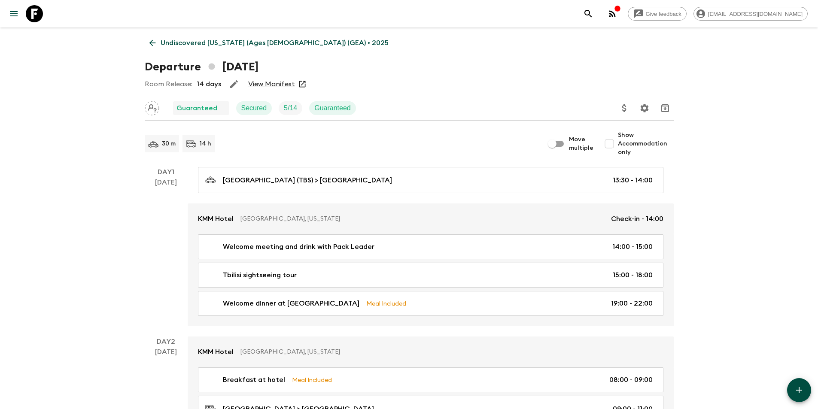  Describe the element at coordinates (209, 84) in the screenshot. I see `p: 14 days` at that location.